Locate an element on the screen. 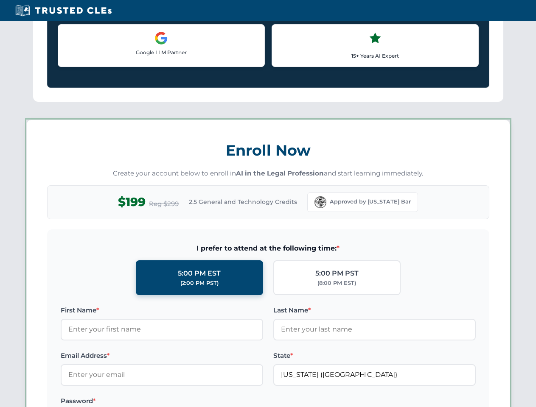 Image resolution: width=536 pixels, height=407 pixels. input: Enter your email is located at coordinates (162, 375).